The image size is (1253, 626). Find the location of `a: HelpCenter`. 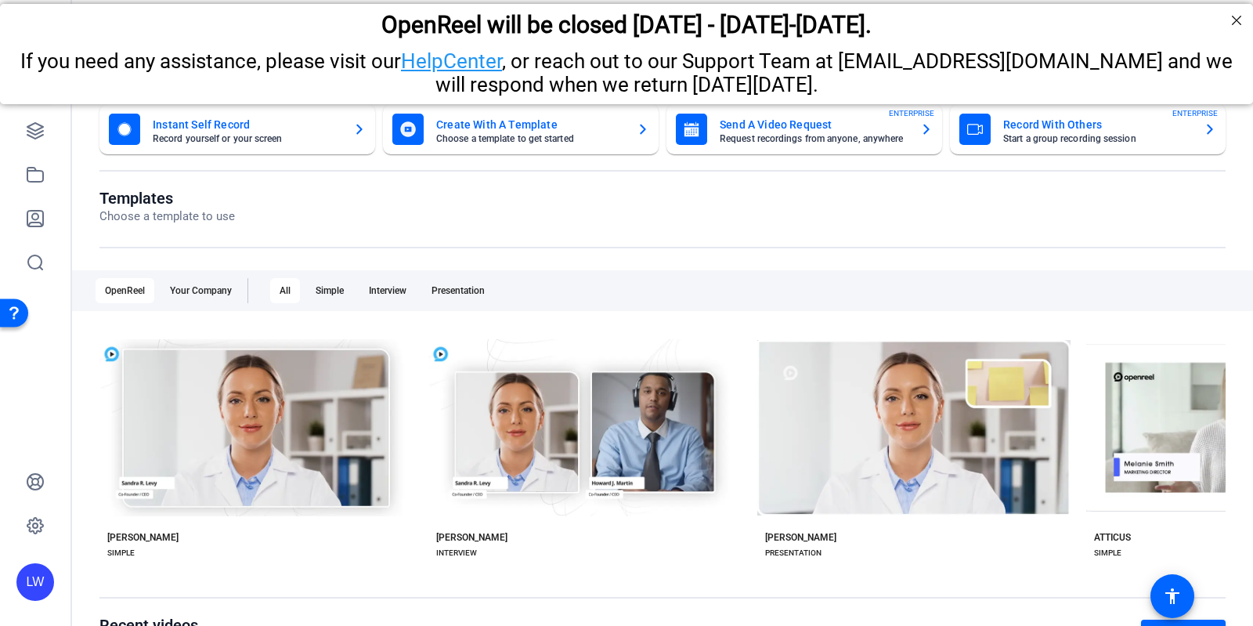

a: HelpCenter is located at coordinates (451, 57).